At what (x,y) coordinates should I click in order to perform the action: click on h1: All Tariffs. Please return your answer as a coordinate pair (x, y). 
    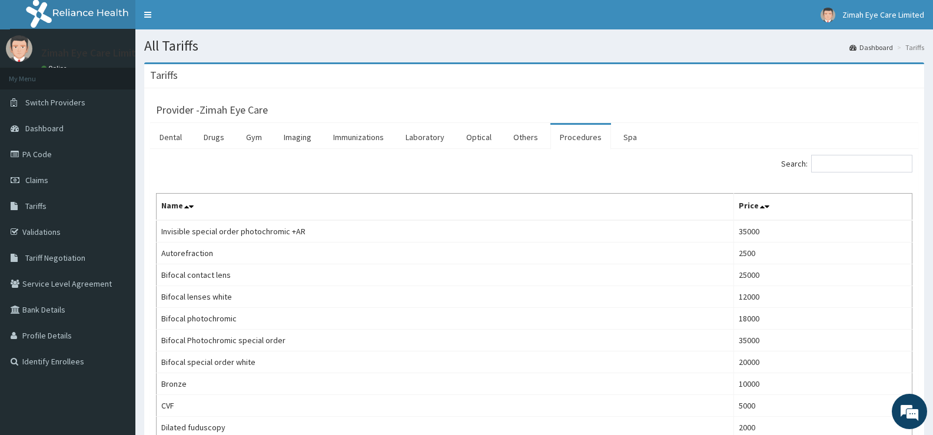
    Looking at the image, I should click on (534, 46).